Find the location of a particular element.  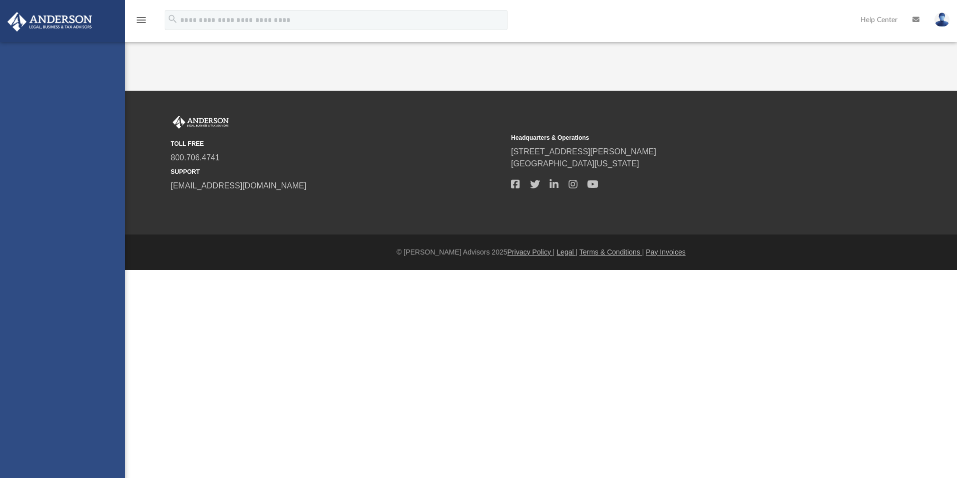

small: TOLL FREE is located at coordinates (337, 144).